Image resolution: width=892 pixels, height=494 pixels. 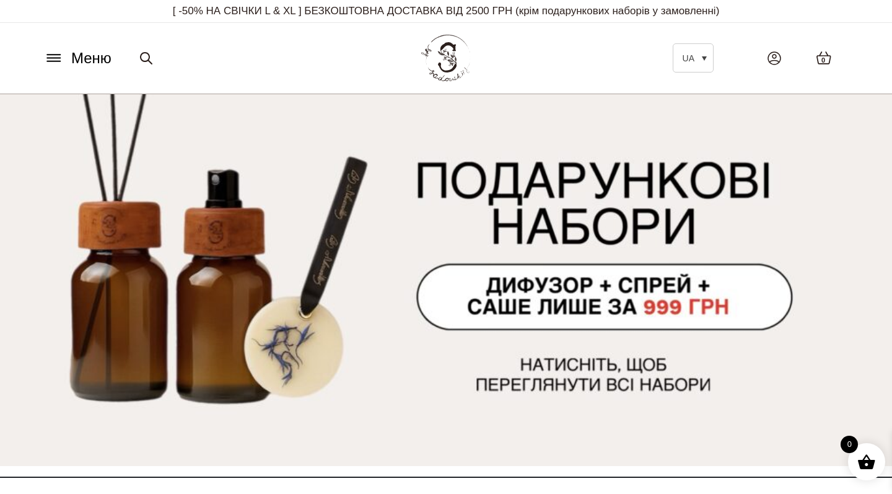 What do you see at coordinates (688, 58) in the screenshot?
I see `span: UA` at bounding box center [688, 58].